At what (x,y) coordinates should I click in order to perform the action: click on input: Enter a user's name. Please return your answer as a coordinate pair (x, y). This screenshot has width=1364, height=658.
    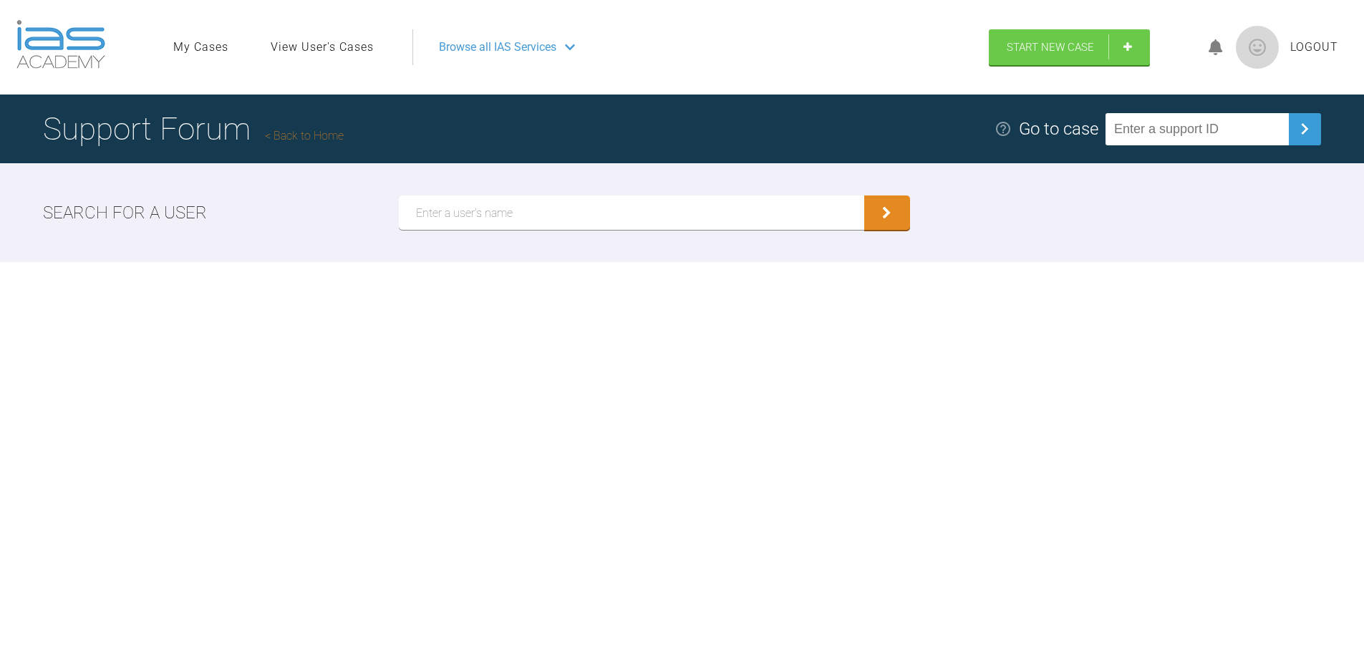
    Looking at the image, I should click on (632, 213).